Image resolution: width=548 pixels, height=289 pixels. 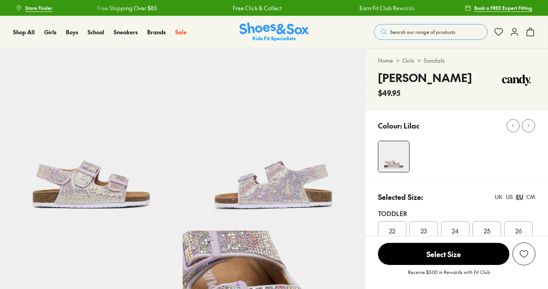 I want to click on button: Search our range of products, so click(x=431, y=32).